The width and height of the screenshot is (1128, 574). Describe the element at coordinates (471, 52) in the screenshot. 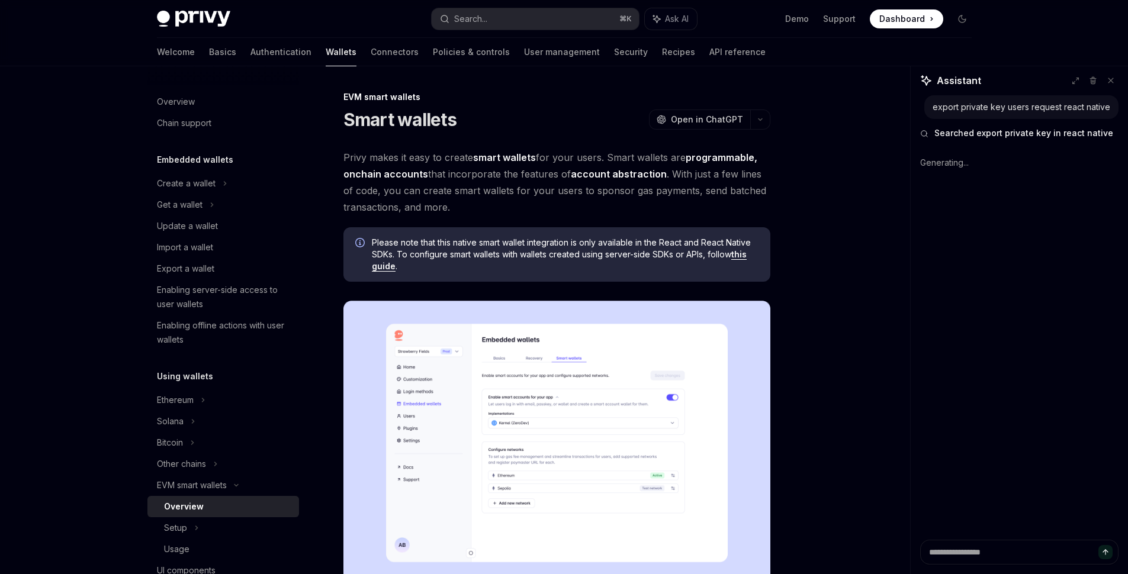

I see `a: Policies & controls` at that location.